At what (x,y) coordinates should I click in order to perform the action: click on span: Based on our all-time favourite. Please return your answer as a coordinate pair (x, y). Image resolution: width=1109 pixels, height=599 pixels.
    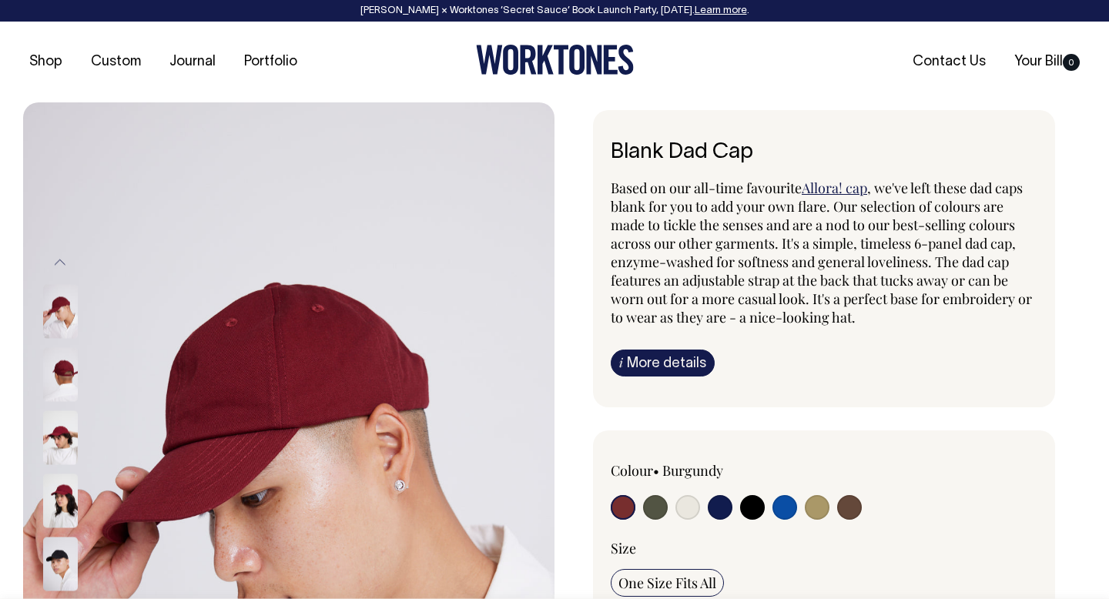
    Looking at the image, I should click on (706, 188).